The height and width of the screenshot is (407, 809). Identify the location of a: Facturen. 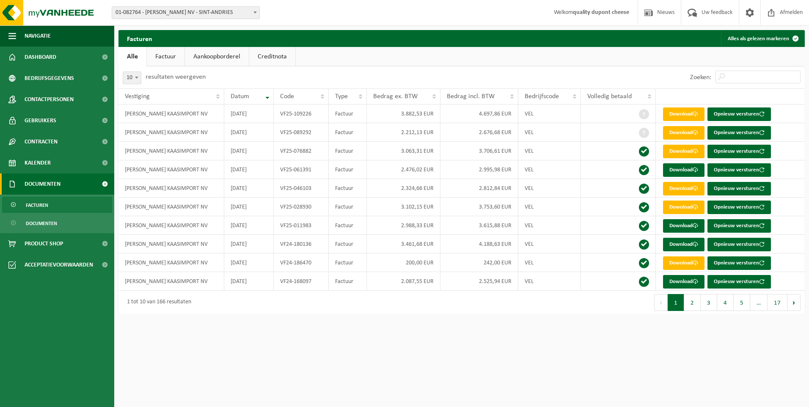
(57, 205).